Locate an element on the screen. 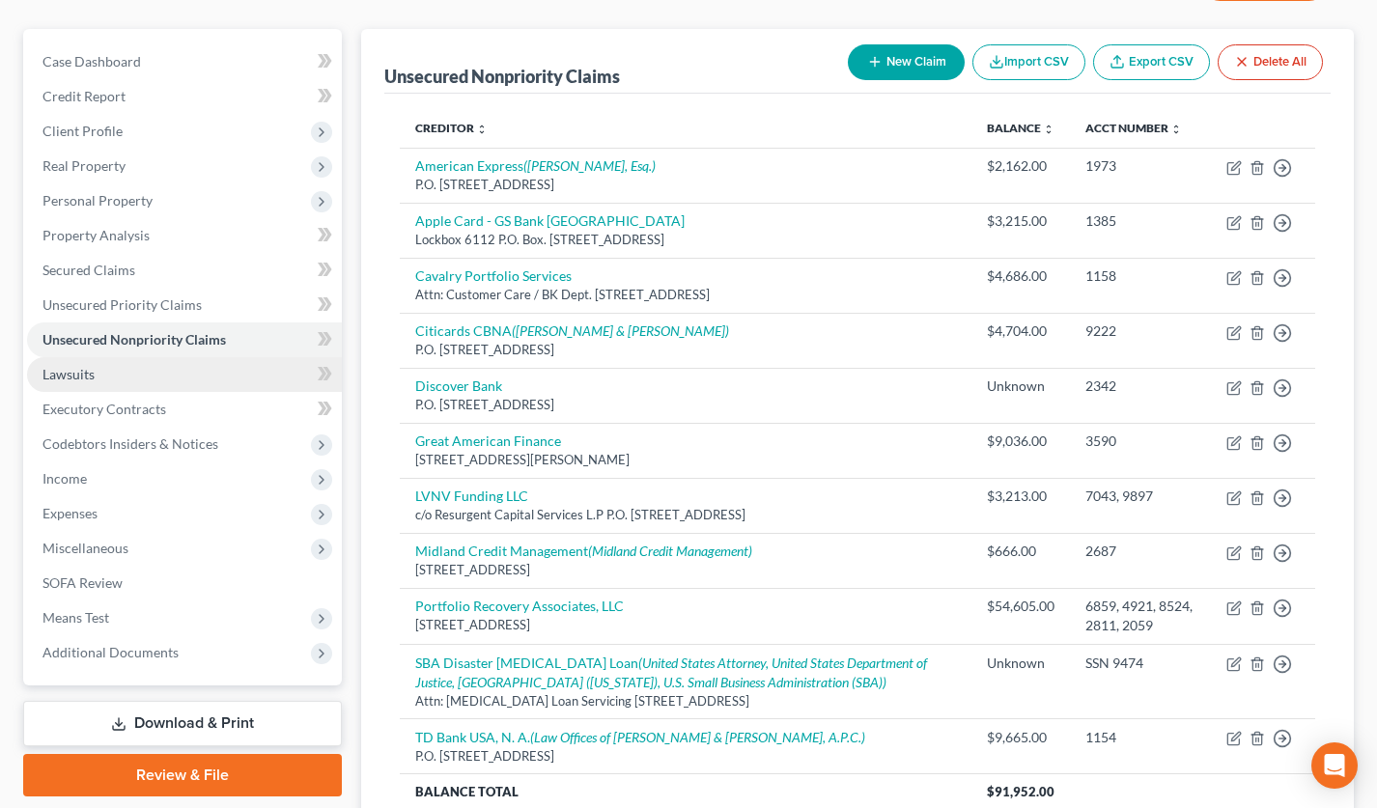  span: Codebtors Insiders & Notices is located at coordinates (130, 443).